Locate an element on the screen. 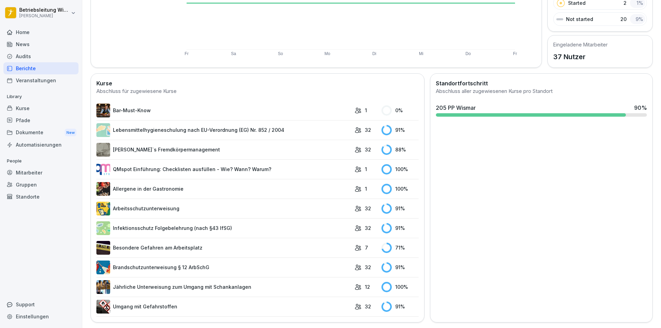  a: Mitarbeiter is located at coordinates (41, 172).